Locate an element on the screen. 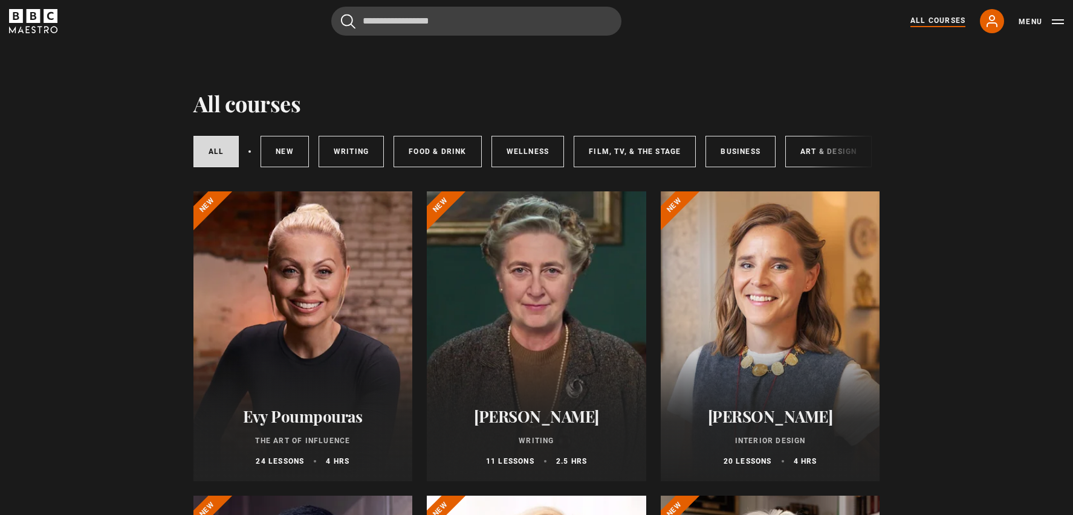  a: Wellness is located at coordinates (527, 152).